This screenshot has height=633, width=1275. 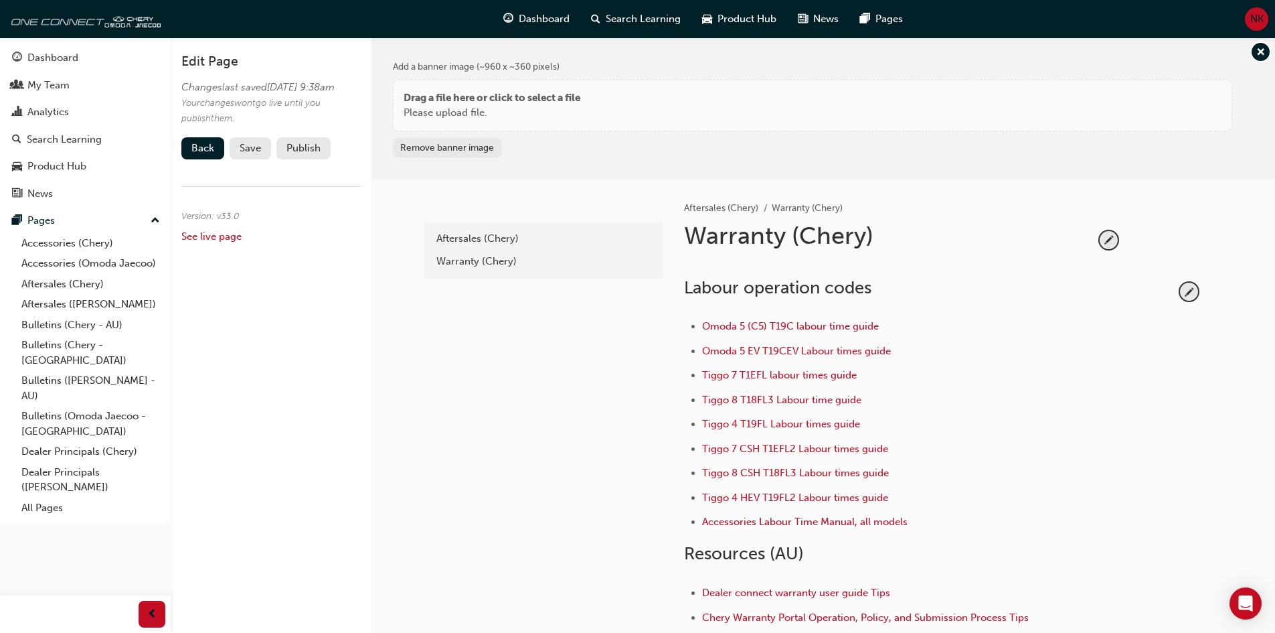 I want to click on span: prev-icon, so click(x=152, y=614).